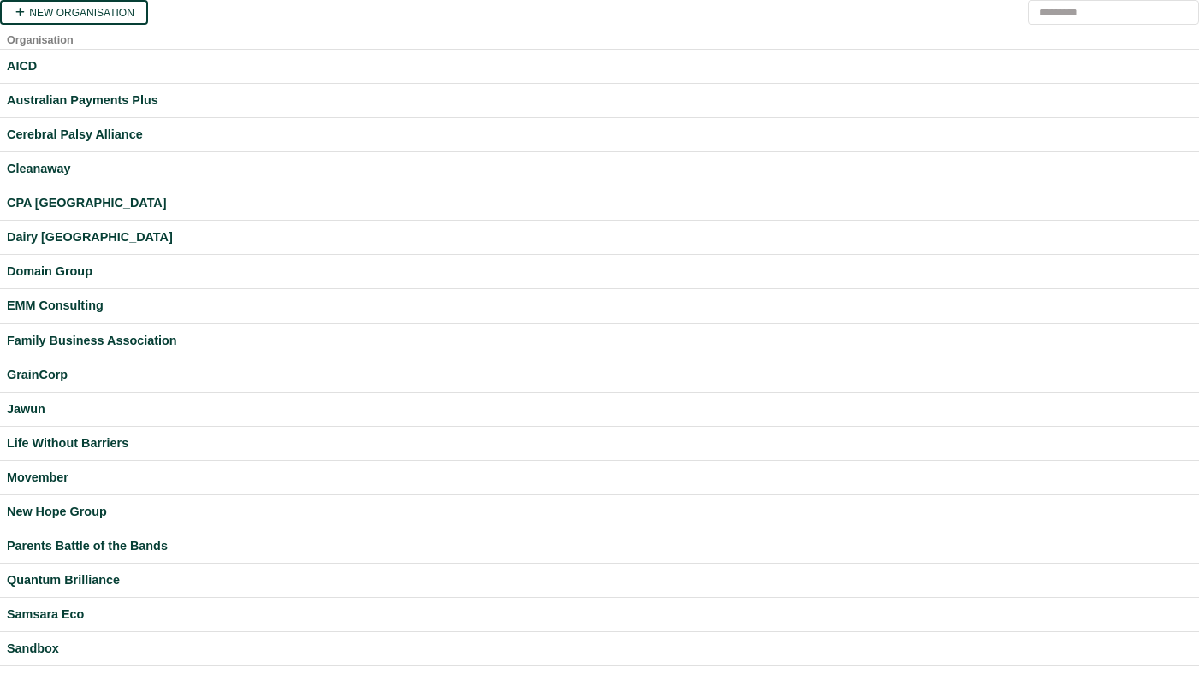 The height and width of the screenshot is (674, 1199). I want to click on div: EMM Consulting, so click(599, 305).